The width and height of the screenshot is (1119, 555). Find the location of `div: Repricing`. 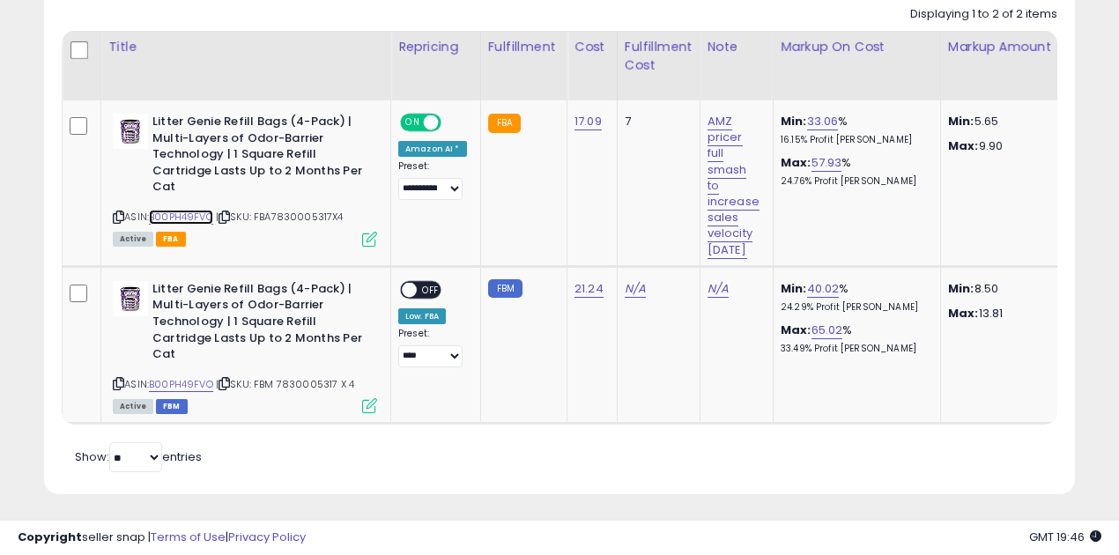

div: Repricing is located at coordinates (435, 47).